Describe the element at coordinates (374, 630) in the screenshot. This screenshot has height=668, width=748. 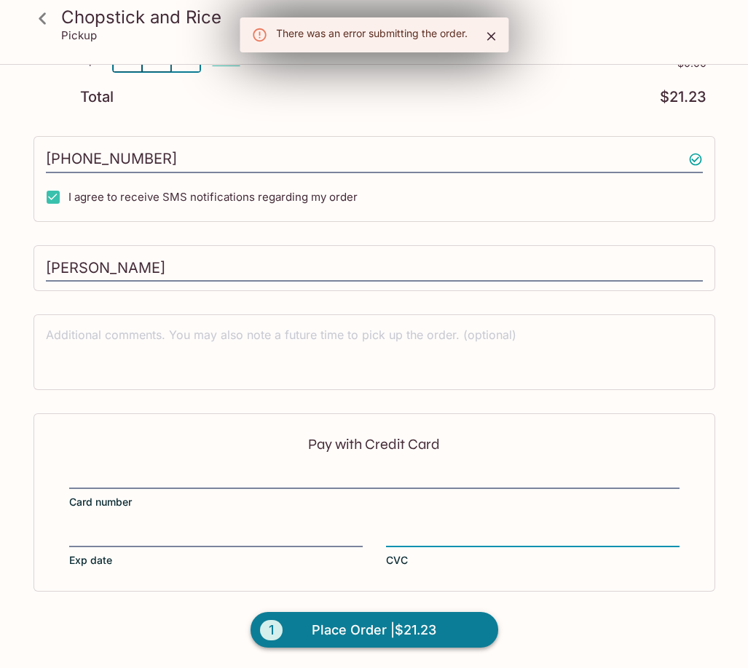
I see `button: 1Place Order |$21.23` at that location.